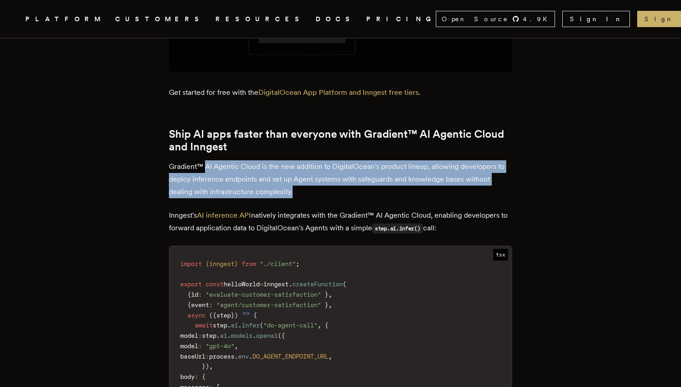 This screenshot has height=387, width=681. I want to click on span: const, so click(215, 284).